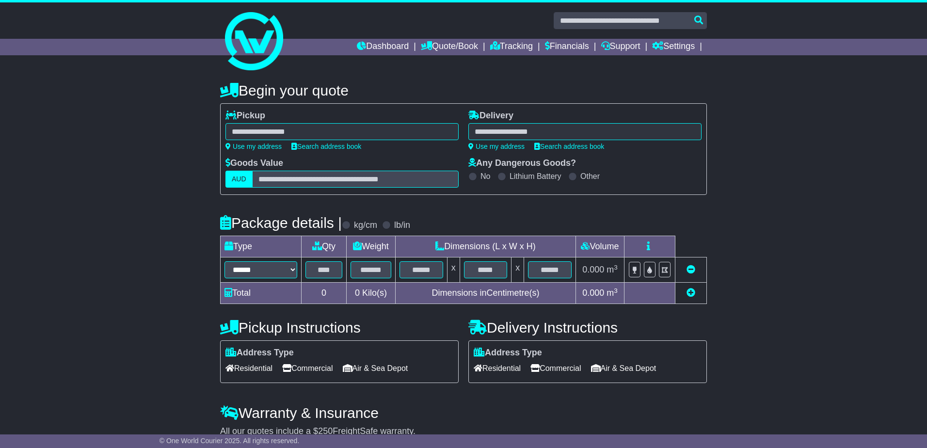 This screenshot has width=927, height=448. What do you see at coordinates (357, 293) in the screenshot?
I see `span: 0` at bounding box center [357, 293].